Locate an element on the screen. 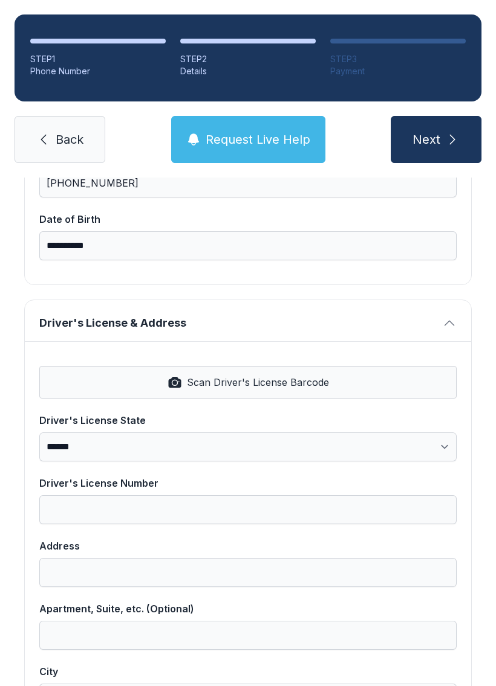 The height and width of the screenshot is (686, 496). span: Driver's License & Address is located at coordinates (238, 323).